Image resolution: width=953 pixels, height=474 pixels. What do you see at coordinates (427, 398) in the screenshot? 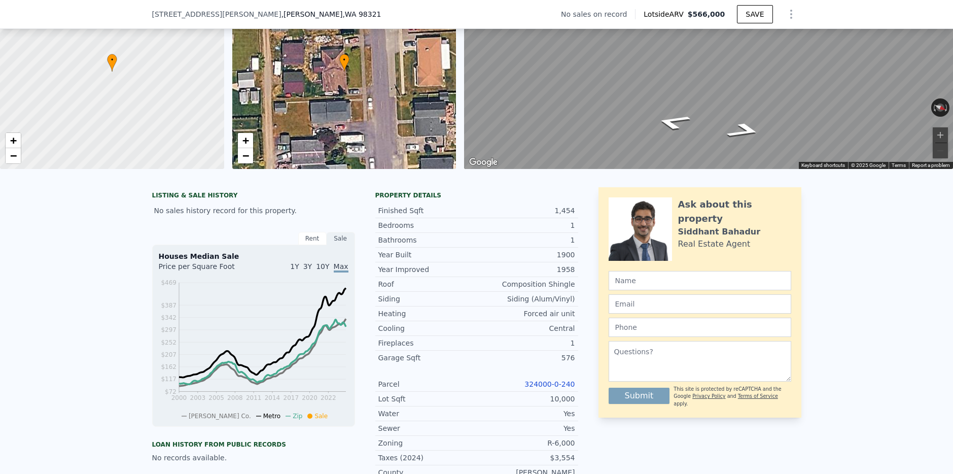
I see `div: Lot Sqft` at bounding box center [427, 398].